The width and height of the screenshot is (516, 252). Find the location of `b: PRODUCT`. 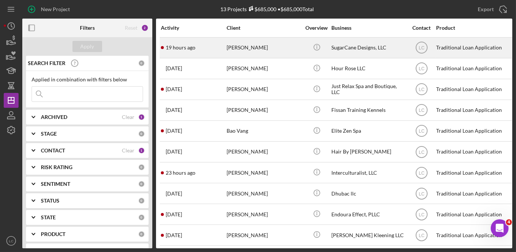

b: PRODUCT is located at coordinates (53, 234).